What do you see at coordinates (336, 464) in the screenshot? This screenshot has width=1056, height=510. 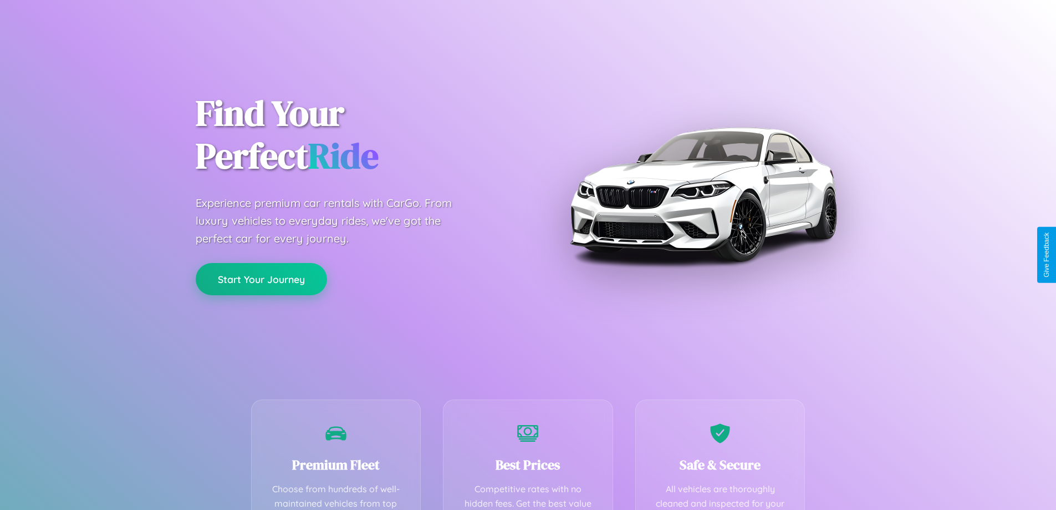 I see `h3: Premium Fleet` at bounding box center [336, 464].